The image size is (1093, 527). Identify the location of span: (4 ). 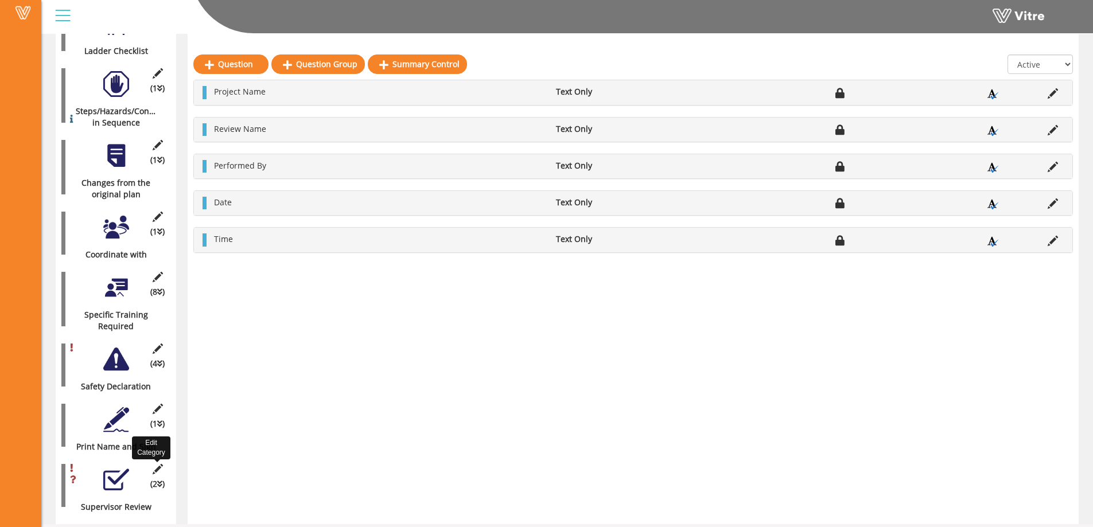
(157, 364).